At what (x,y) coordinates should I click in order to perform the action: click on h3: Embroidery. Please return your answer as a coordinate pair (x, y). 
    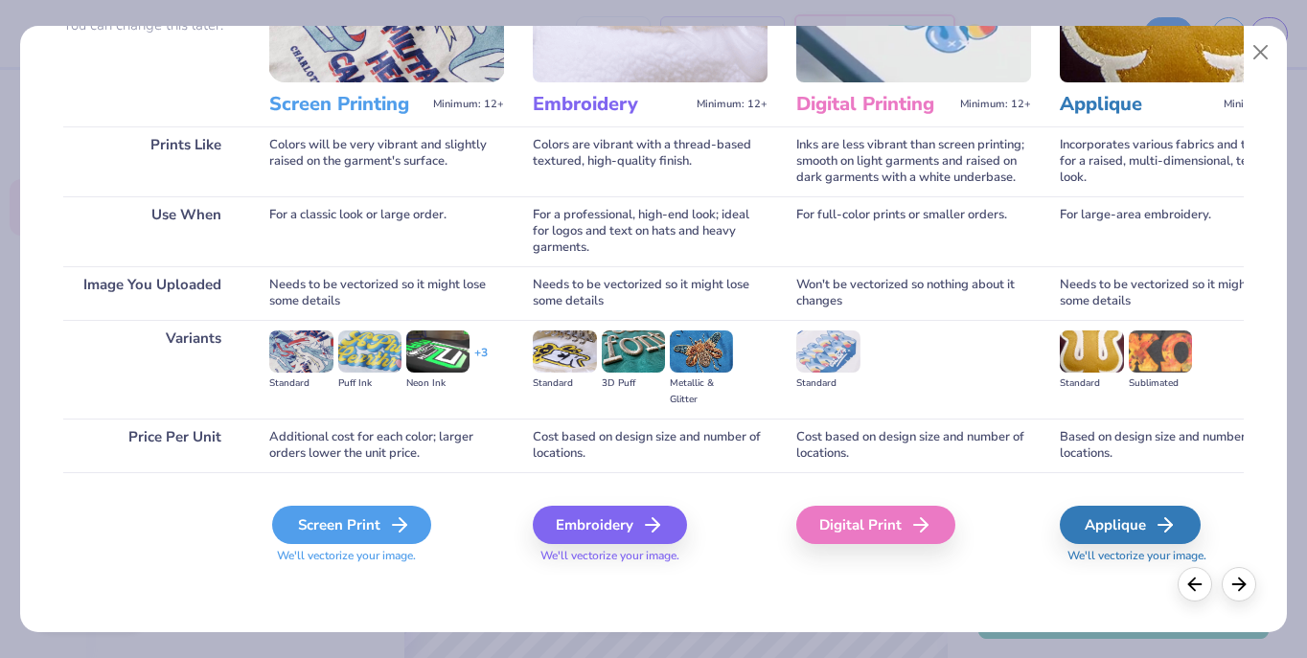
    Looking at the image, I should click on (611, 104).